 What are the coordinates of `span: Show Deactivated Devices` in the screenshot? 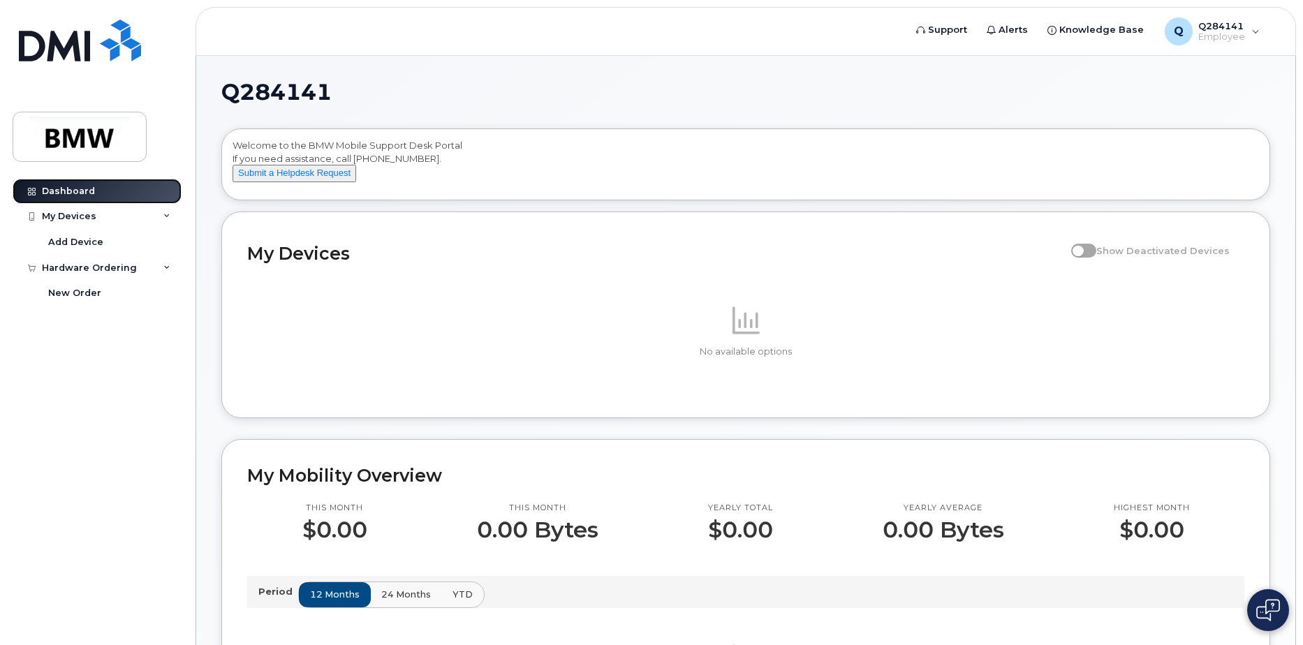 It's located at (1162, 251).